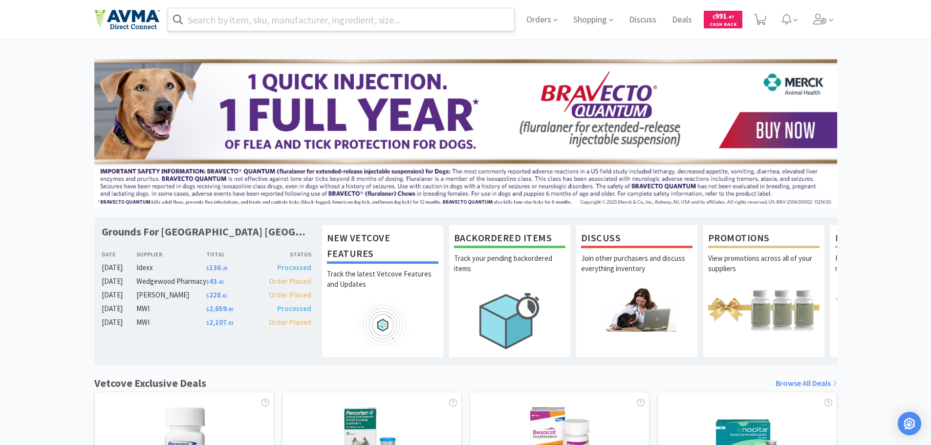 This screenshot has height=445, width=931. Describe the element at coordinates (807, 384) in the screenshot. I see `a: Browse All Deals` at that location.